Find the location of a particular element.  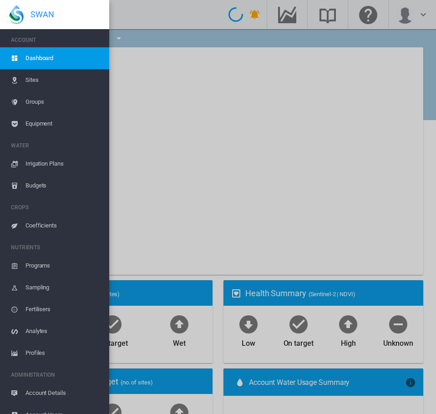

span: Programs is located at coordinates (64, 266).